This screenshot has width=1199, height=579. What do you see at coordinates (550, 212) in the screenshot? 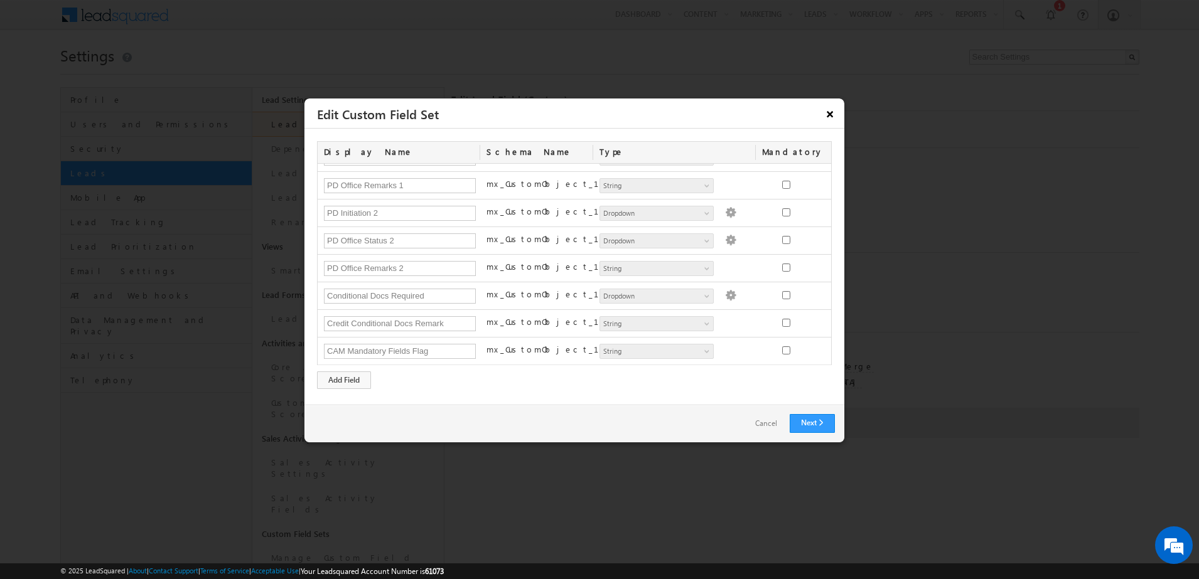
I see `label: mx_CustomObject_14` at bounding box center [550, 212].